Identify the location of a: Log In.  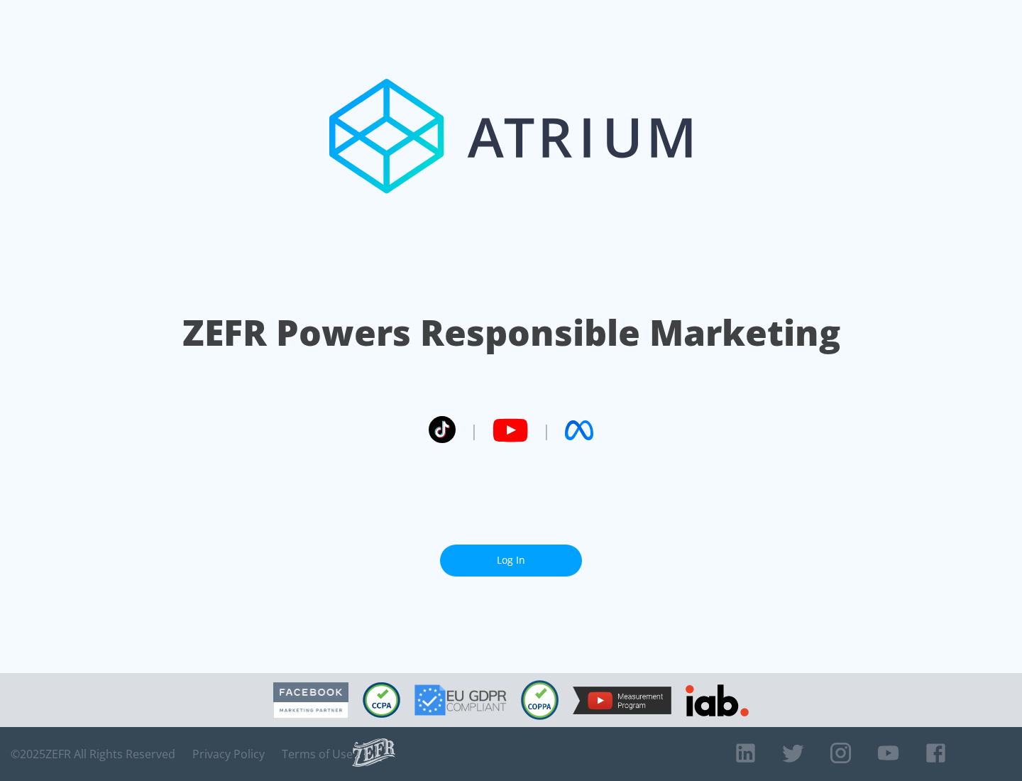
(511, 560).